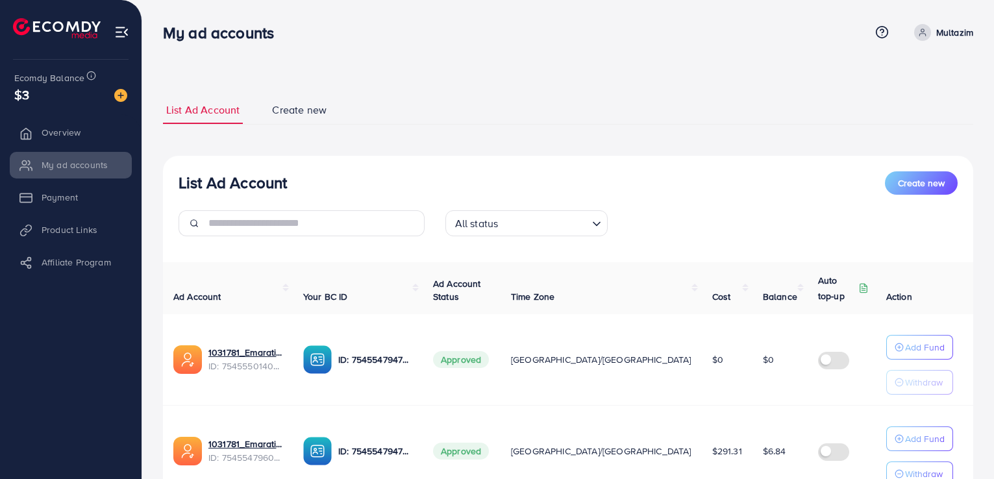 The image size is (994, 479). What do you see at coordinates (245, 359) in the screenshot?
I see `div: <span class='underline'>1031781_Emaratix 2_1756835320982</span></br>7545550140984410113` at bounding box center [245, 359].